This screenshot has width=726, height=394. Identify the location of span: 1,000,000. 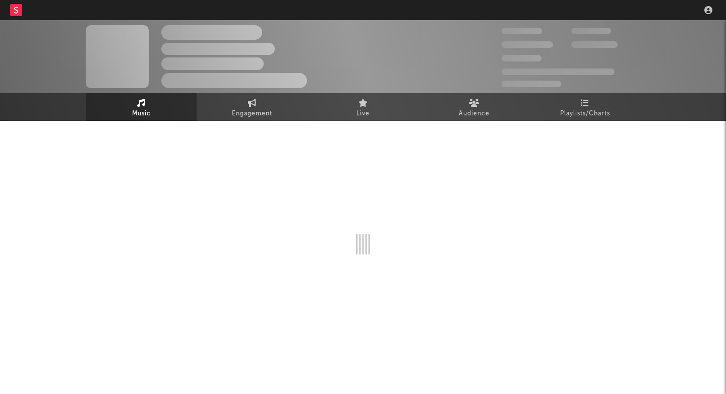
(595, 44).